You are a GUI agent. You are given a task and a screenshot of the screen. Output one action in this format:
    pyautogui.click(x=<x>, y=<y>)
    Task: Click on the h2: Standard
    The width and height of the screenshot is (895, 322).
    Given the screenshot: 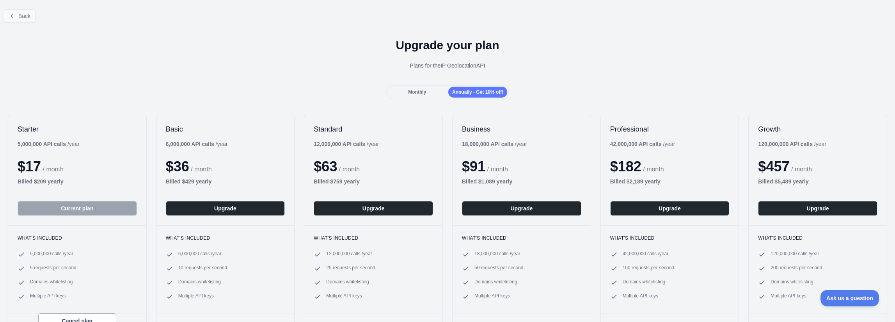 What is the action you would take?
    pyautogui.click(x=373, y=129)
    